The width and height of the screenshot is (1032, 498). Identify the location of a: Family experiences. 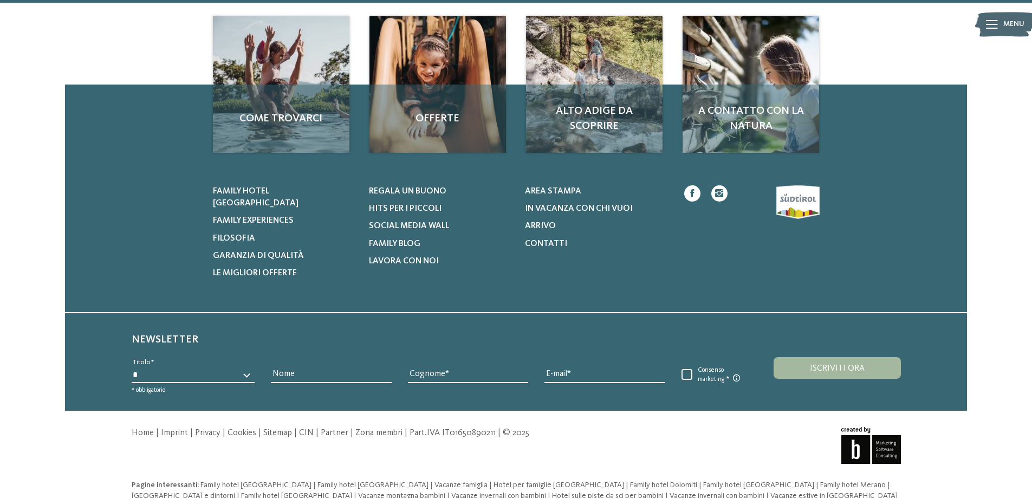
(284, 221).